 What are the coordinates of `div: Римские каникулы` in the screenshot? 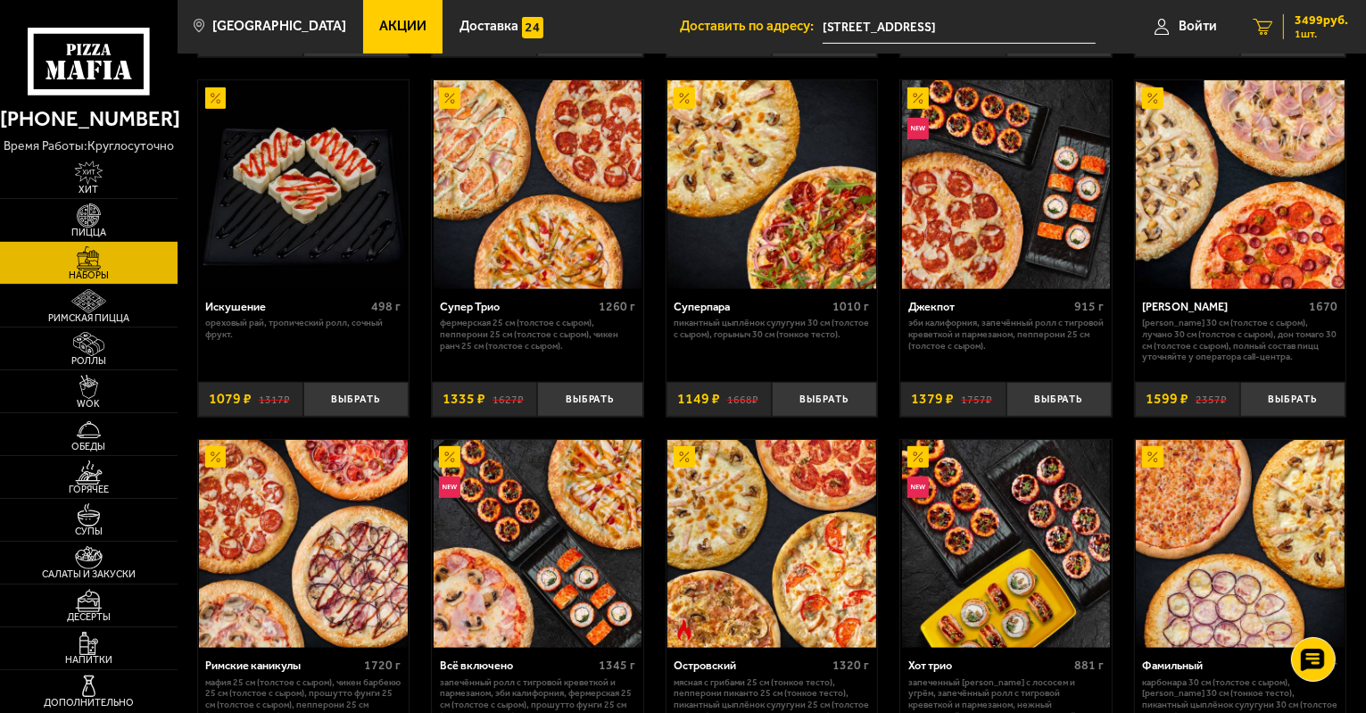 It's located at (282, 665).